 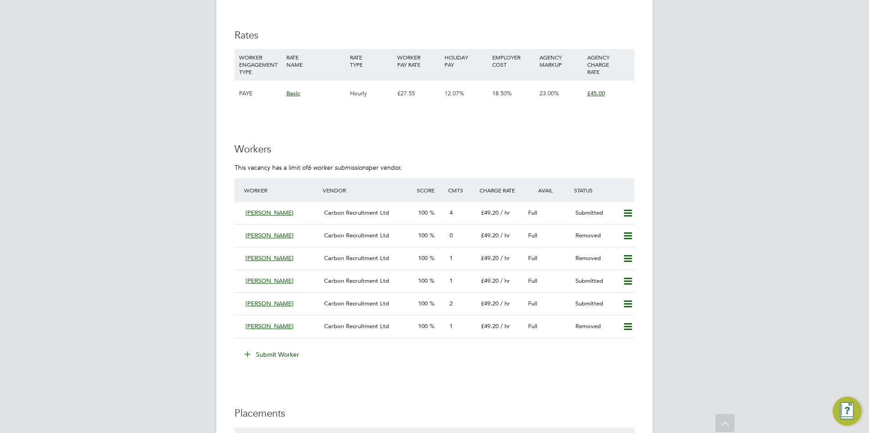 I want to click on div: Score, so click(x=430, y=190).